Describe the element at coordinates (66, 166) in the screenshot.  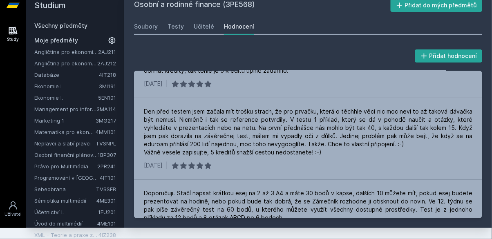
I see `a: Právo pro Multimédia` at that location.